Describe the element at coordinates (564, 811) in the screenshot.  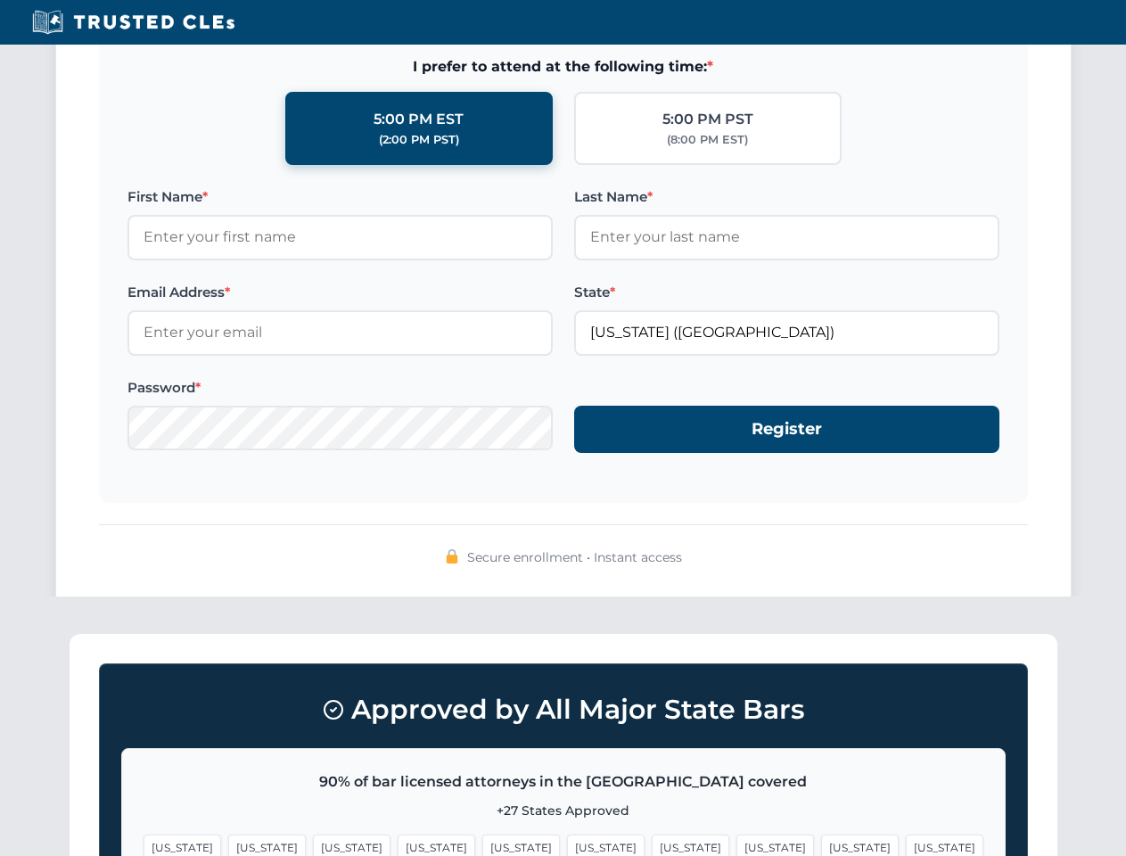
I see `p: +27 States Approved` at that location.